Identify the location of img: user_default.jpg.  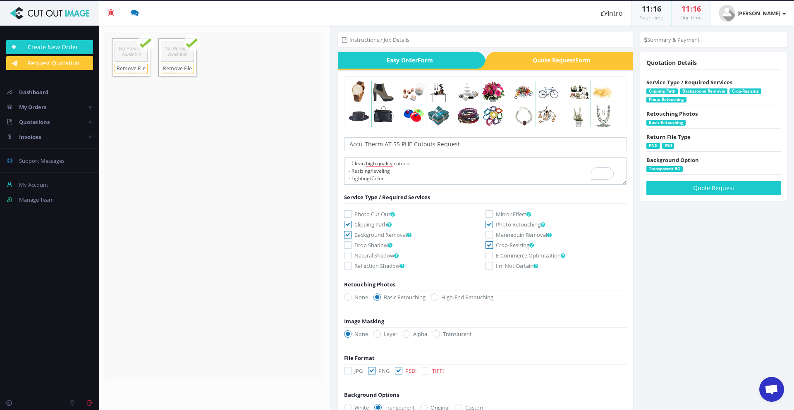
(727, 13).